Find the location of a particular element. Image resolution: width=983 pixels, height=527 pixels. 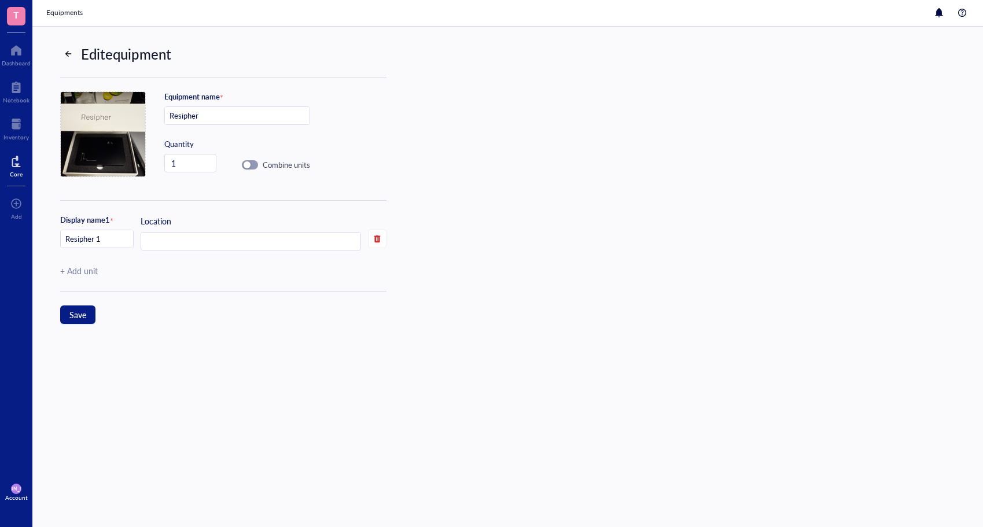

div: Dashboard is located at coordinates (16, 63).